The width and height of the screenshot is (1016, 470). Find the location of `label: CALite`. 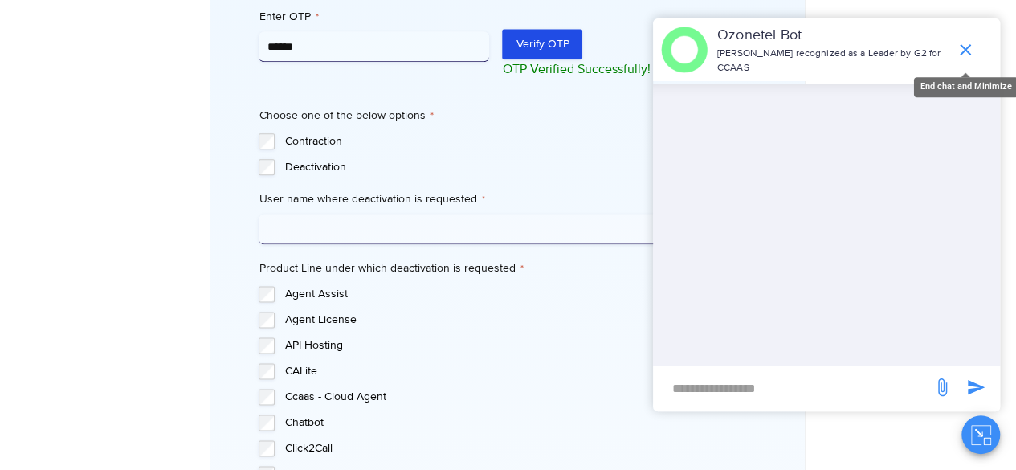

label: CALite is located at coordinates (508, 371).